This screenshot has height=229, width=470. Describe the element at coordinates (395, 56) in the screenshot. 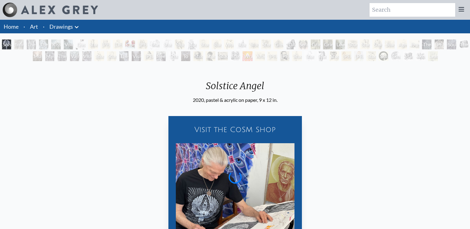

I see `div: Skull Fetus Study` at that location.